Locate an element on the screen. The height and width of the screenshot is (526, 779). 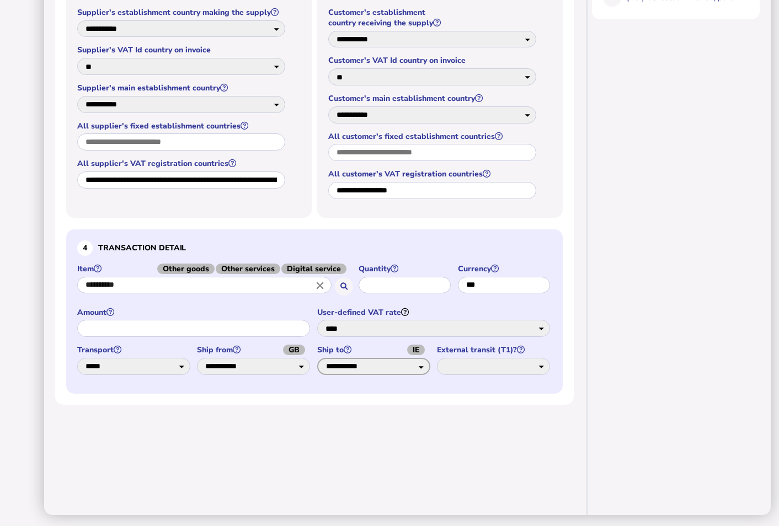
button: Search for an item by HS code or use natural language description is located at coordinates (344, 286).